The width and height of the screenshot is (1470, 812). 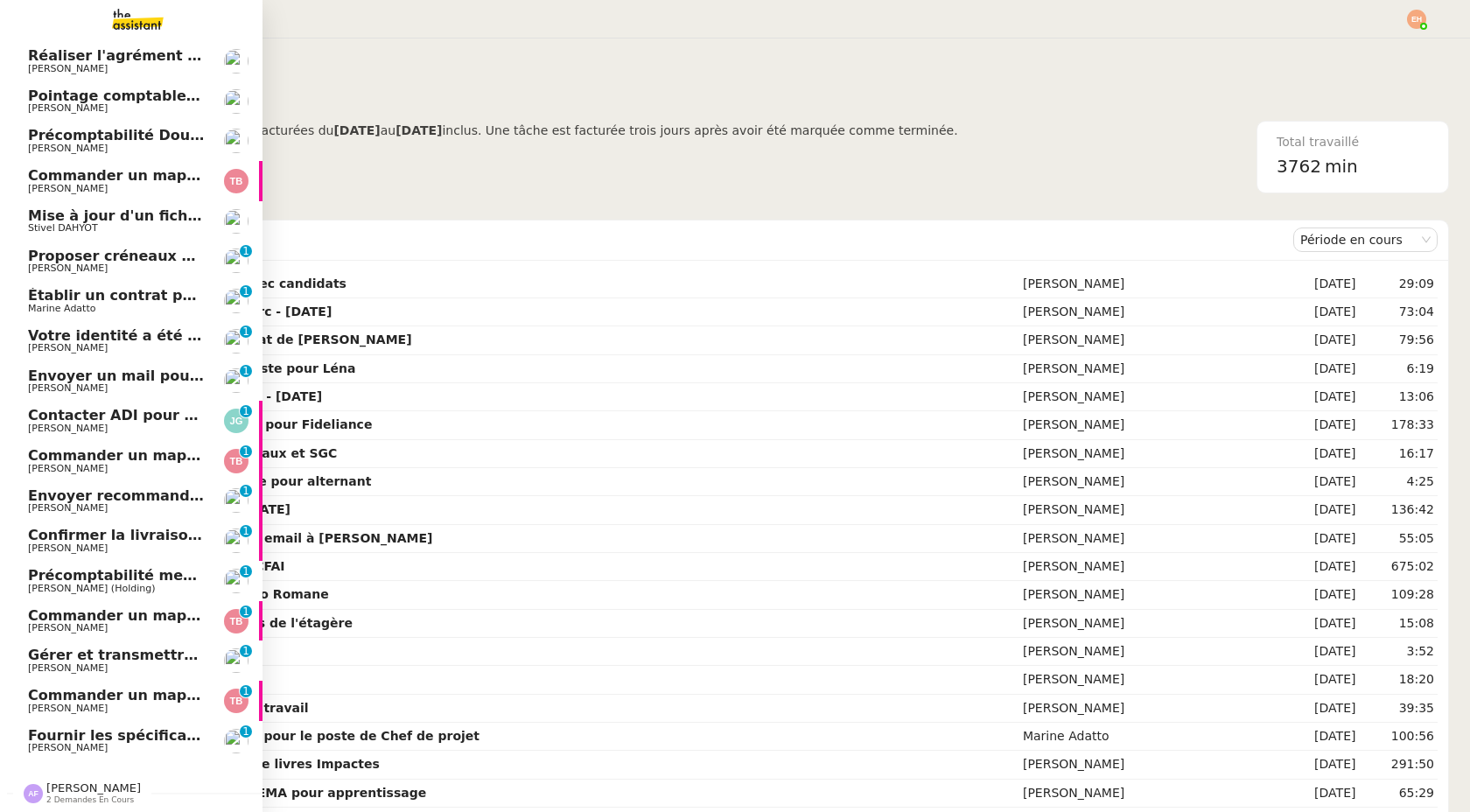 I want to click on td: 13:06, so click(x=1398, y=398).